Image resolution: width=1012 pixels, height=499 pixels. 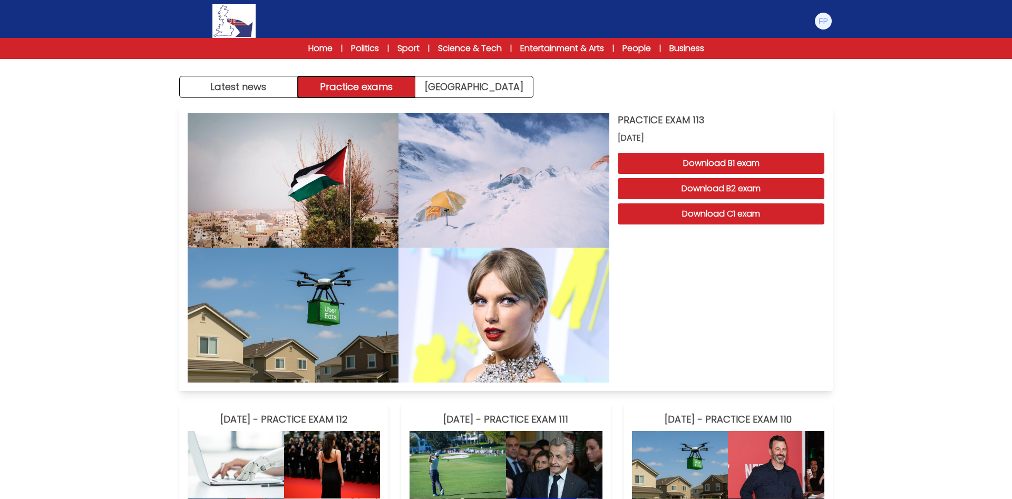 What do you see at coordinates (470, 48) in the screenshot?
I see `a: Science & Tech` at bounding box center [470, 48].